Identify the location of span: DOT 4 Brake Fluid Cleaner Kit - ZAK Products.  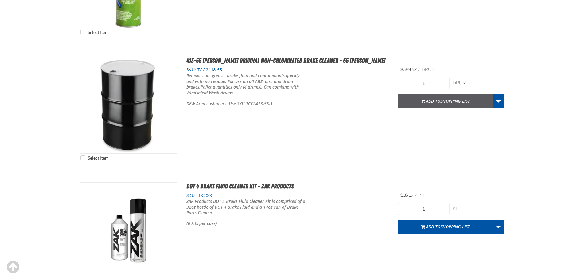
(240, 186).